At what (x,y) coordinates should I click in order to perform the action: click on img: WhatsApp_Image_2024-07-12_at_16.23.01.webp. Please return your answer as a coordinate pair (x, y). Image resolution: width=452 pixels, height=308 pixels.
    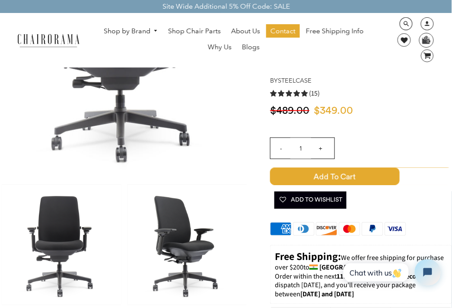
    Looking at the image, I should click on (426, 40).